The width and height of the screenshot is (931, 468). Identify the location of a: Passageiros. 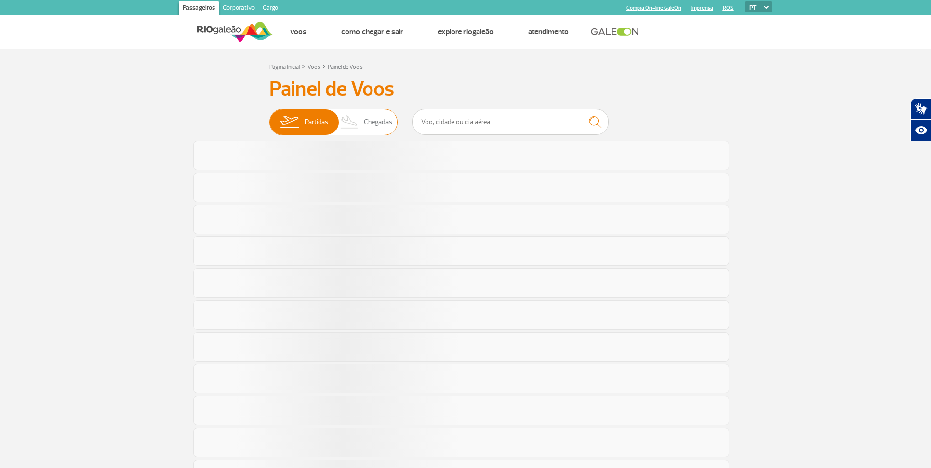
(199, 9).